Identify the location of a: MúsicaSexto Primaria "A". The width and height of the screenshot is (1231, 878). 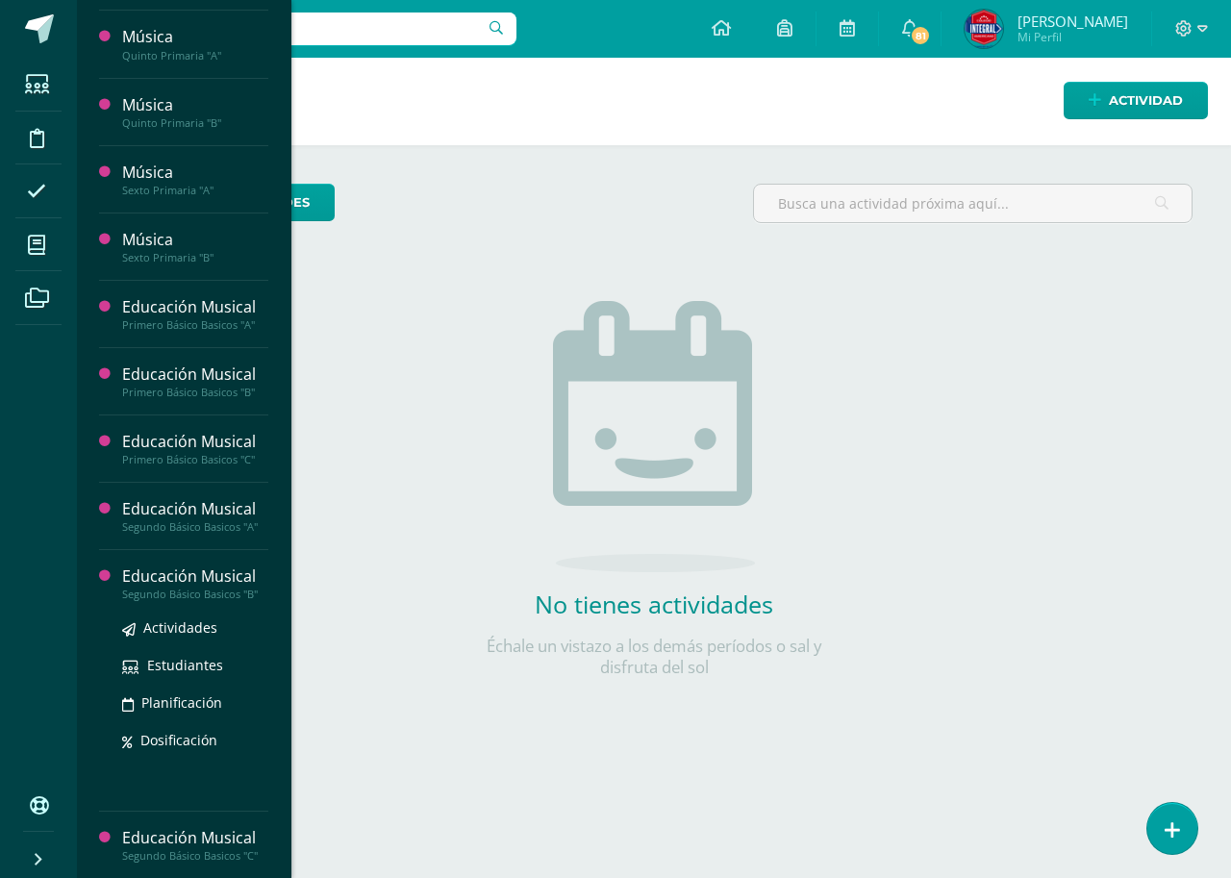
(195, 179).